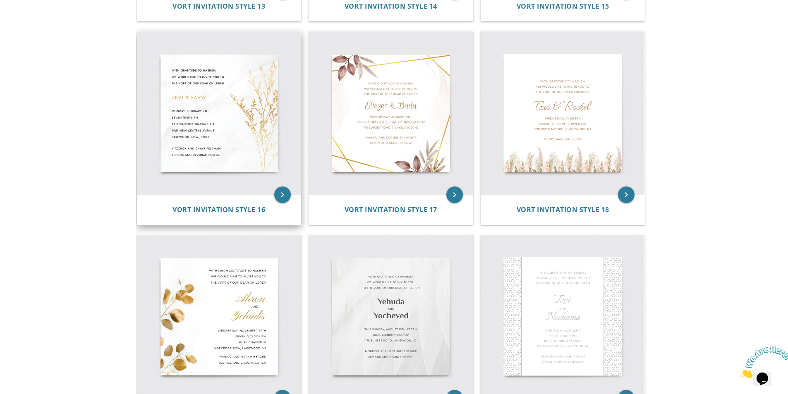 The image size is (788, 394). I want to click on span: Vort Invitation Style 14, so click(391, 6).